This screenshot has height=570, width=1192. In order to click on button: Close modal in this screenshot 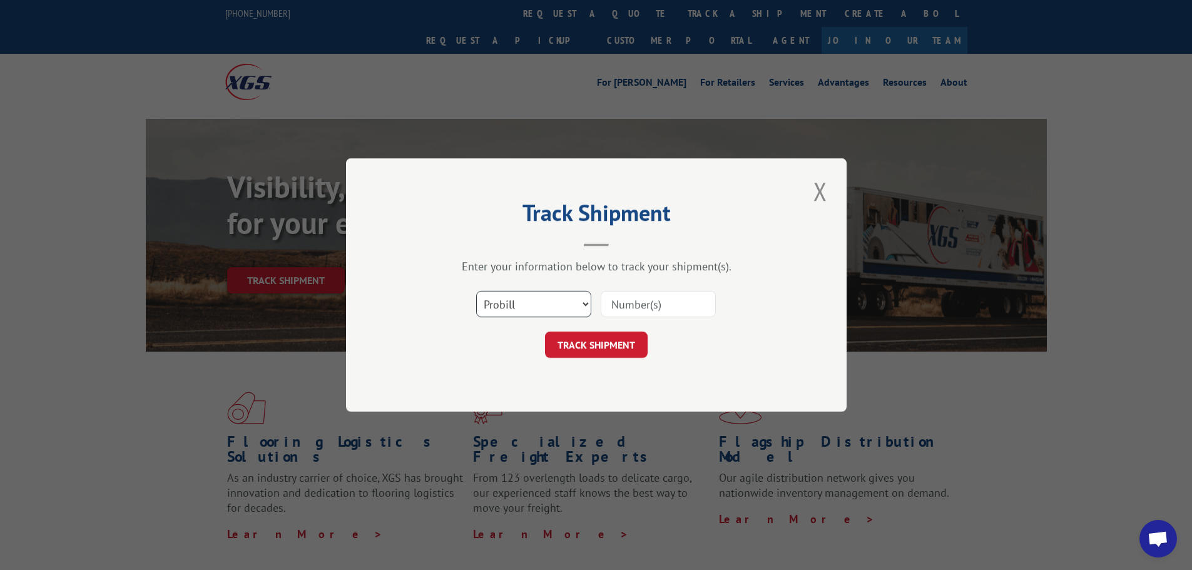, I will do `click(821, 191)`.